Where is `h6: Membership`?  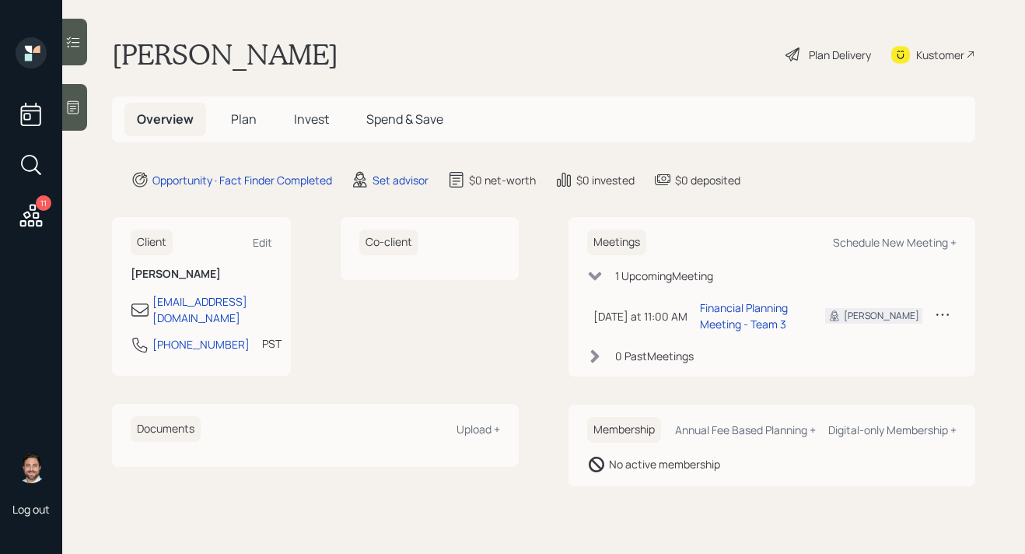 h6: Membership is located at coordinates (624, 429).